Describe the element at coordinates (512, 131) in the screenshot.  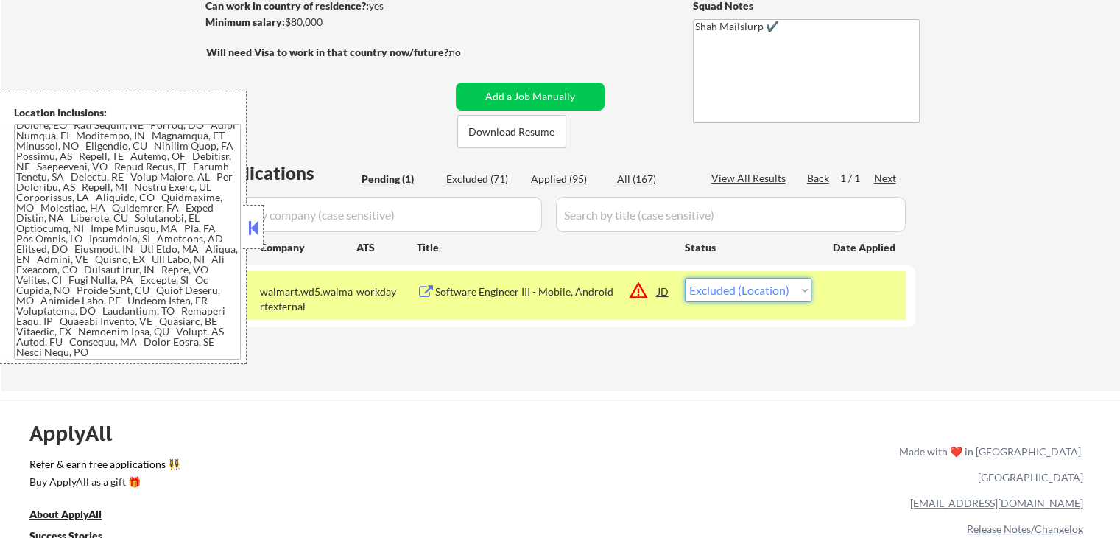
I see `button: Download Resume` at that location.